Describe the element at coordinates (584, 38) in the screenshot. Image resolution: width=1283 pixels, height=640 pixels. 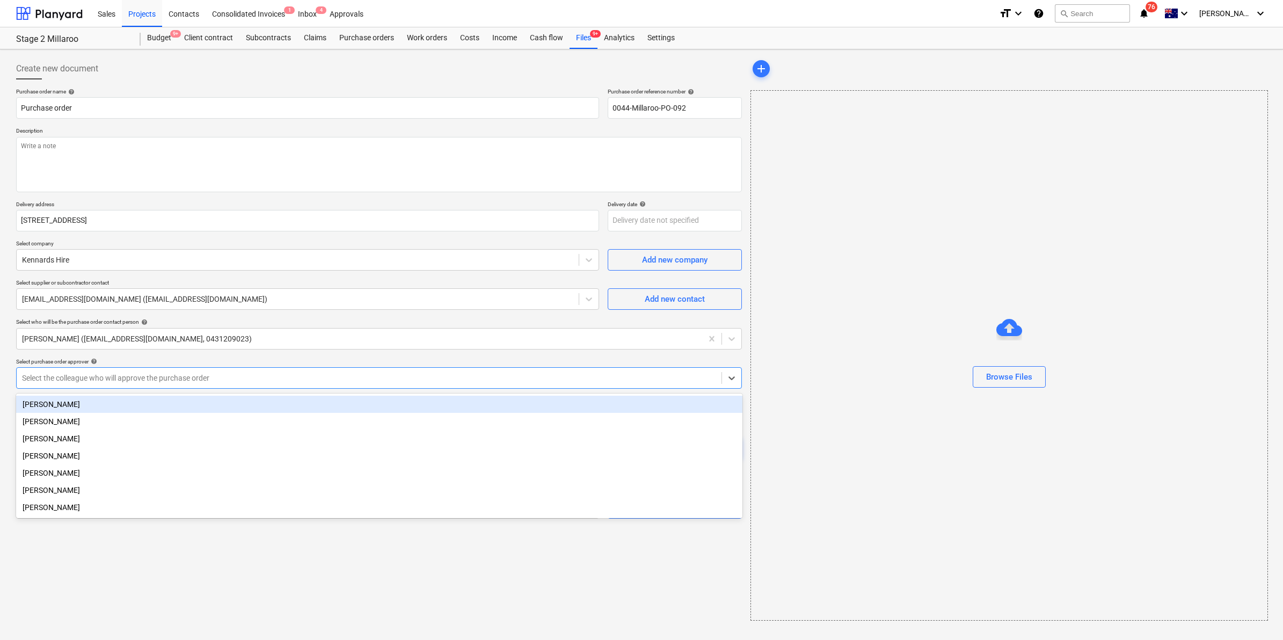
I see `div: Files` at that location.